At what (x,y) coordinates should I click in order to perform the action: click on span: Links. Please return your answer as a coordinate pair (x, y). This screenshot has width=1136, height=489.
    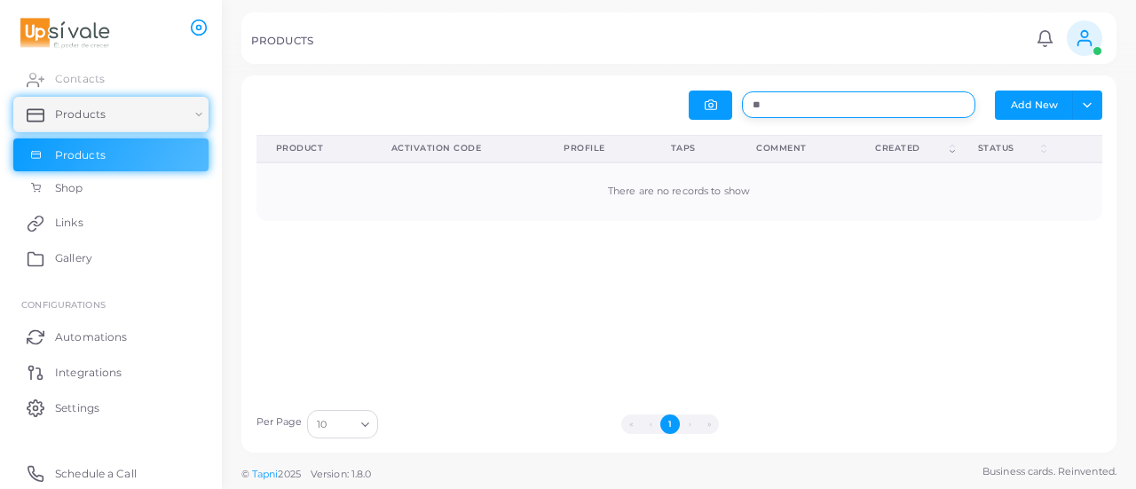
    Looking at the image, I should click on (69, 223).